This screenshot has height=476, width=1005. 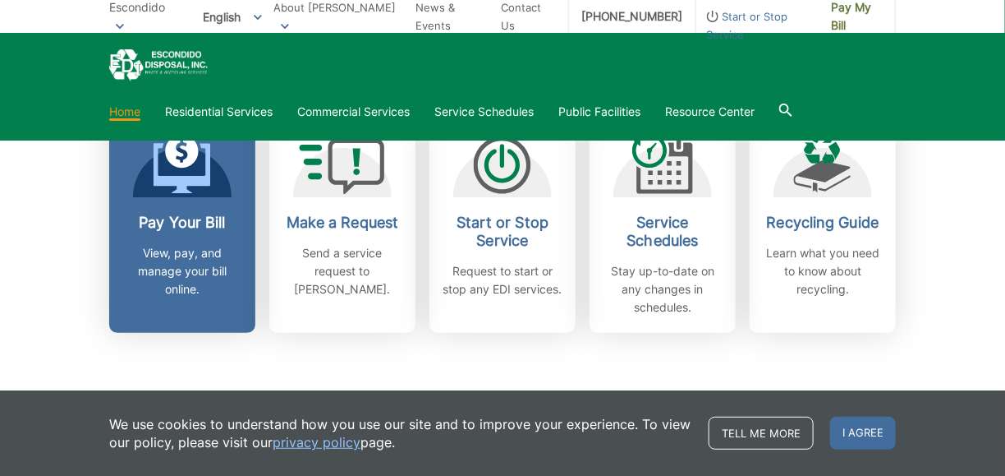 What do you see at coordinates (182, 223) in the screenshot?
I see `h2: Pay Your Bill` at bounding box center [182, 223].